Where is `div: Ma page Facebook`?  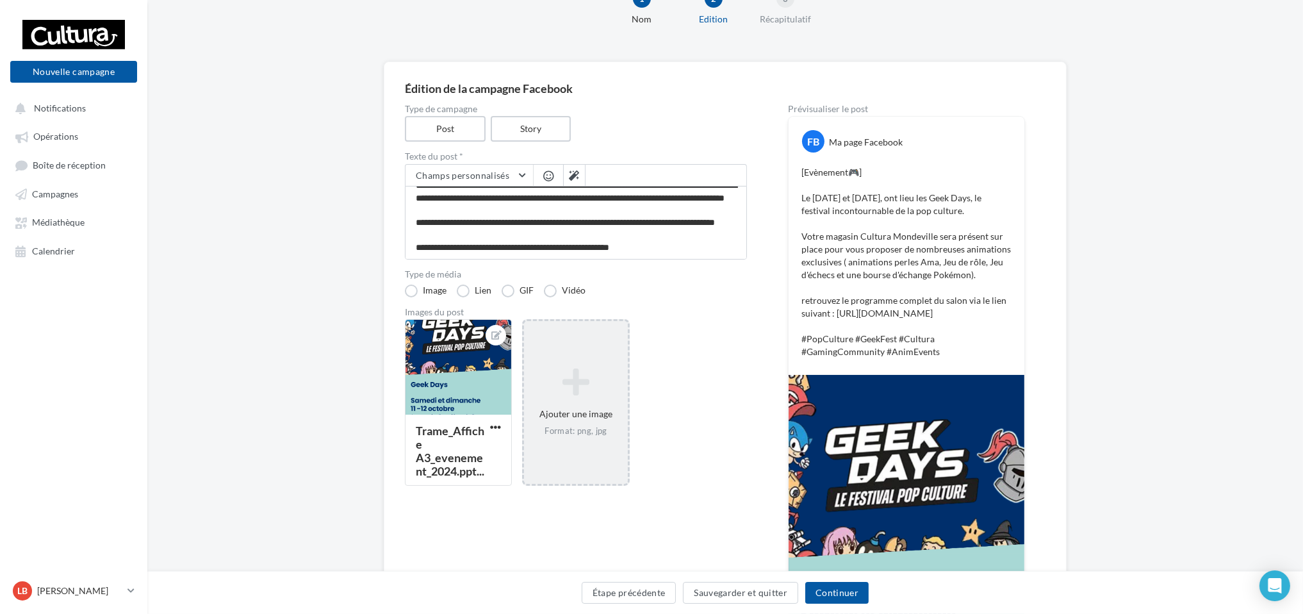
div: Ma page Facebook is located at coordinates (865, 142).